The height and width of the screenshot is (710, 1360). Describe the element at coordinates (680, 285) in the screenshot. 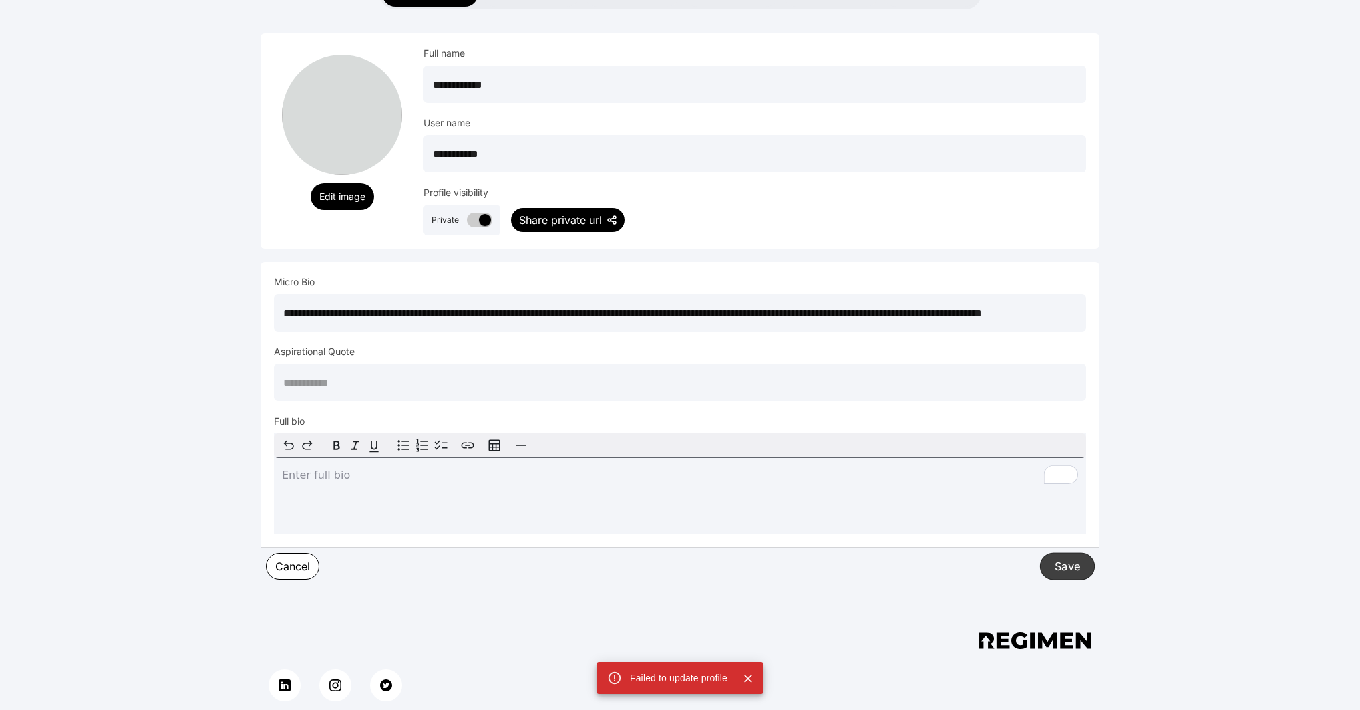

I see `div: Micro Bio` at that location.